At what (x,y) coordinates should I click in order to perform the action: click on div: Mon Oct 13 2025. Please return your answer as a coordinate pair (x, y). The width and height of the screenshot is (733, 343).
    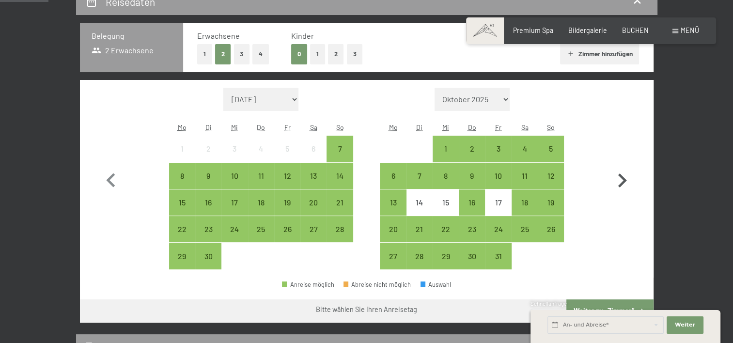
    Looking at the image, I should click on (393, 202).